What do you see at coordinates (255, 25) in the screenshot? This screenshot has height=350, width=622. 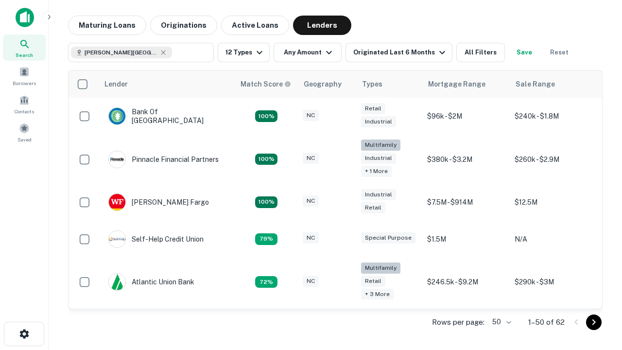 I see `button: Active Loans` at bounding box center [255, 25].